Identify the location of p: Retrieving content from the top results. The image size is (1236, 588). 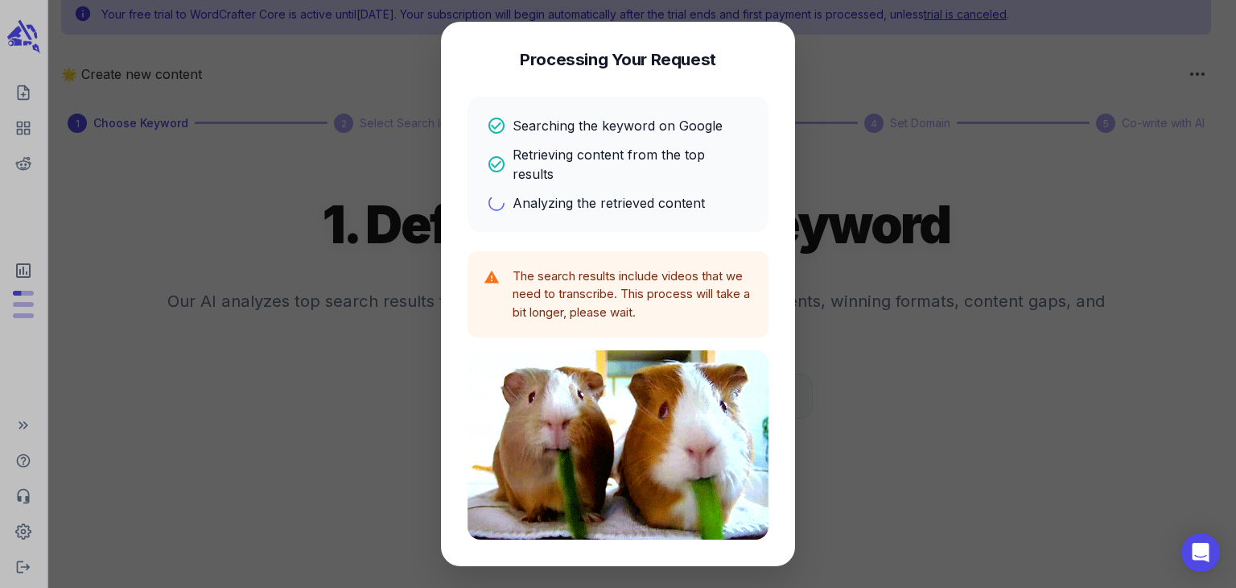
(631, 164).